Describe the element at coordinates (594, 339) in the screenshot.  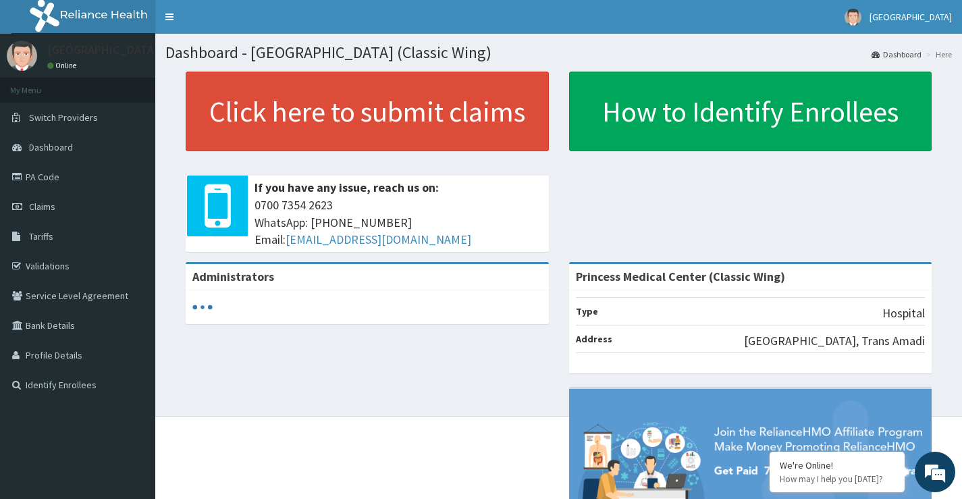
I see `b: Address` at that location.